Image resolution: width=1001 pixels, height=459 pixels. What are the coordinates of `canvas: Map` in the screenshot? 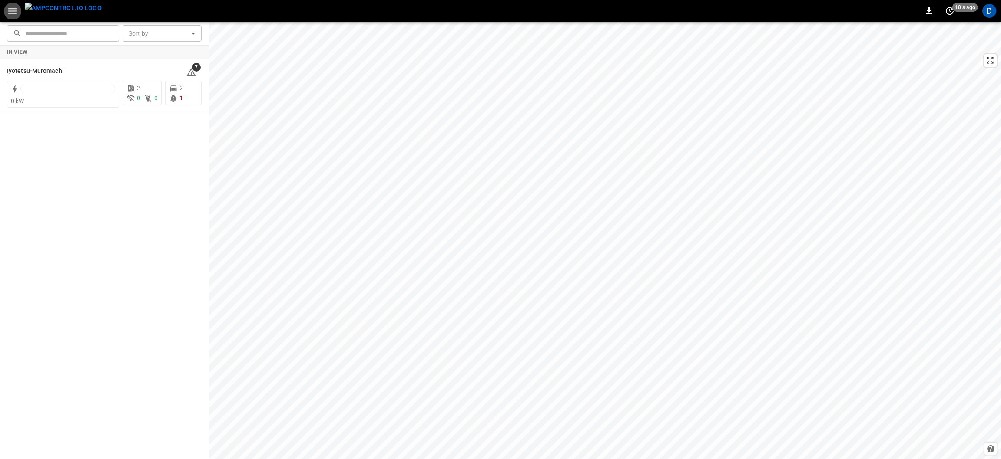 It's located at (605, 241).